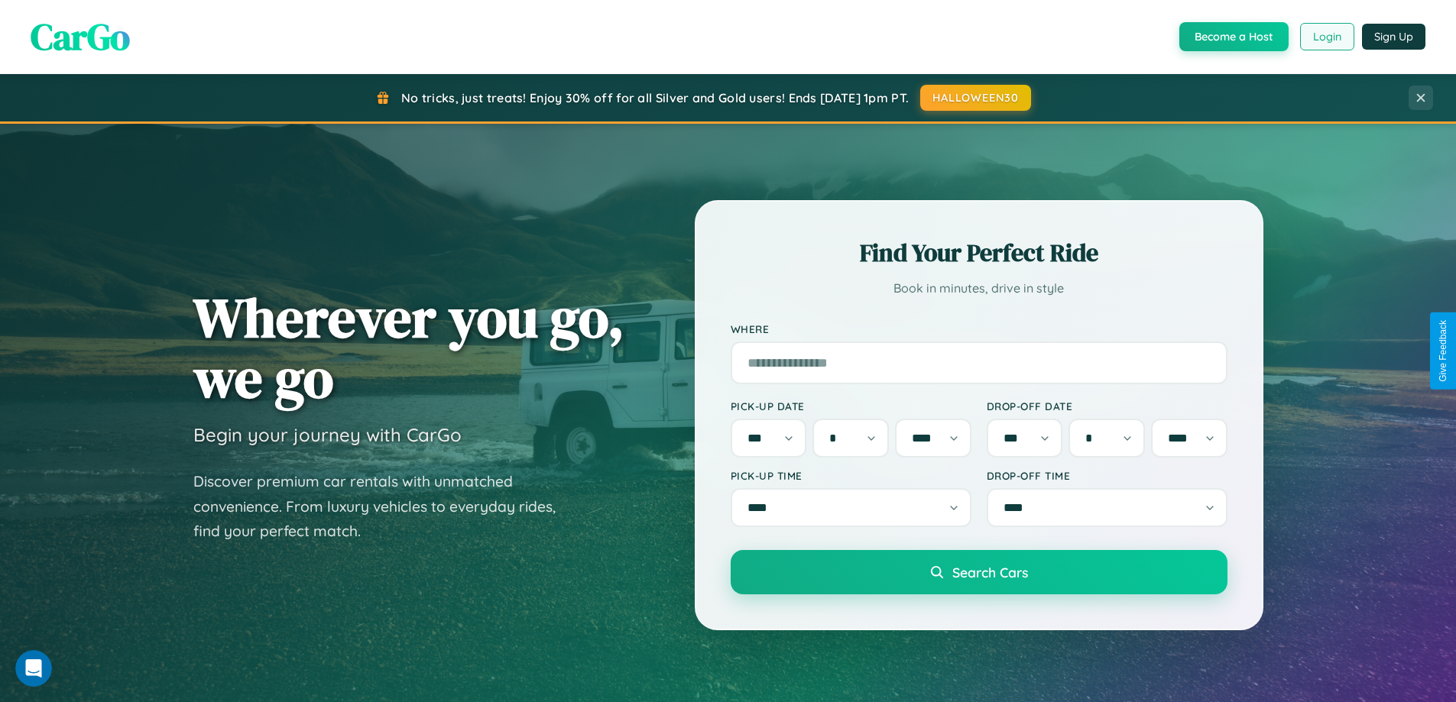  I want to click on button: HALLOWEEN30, so click(975, 98).